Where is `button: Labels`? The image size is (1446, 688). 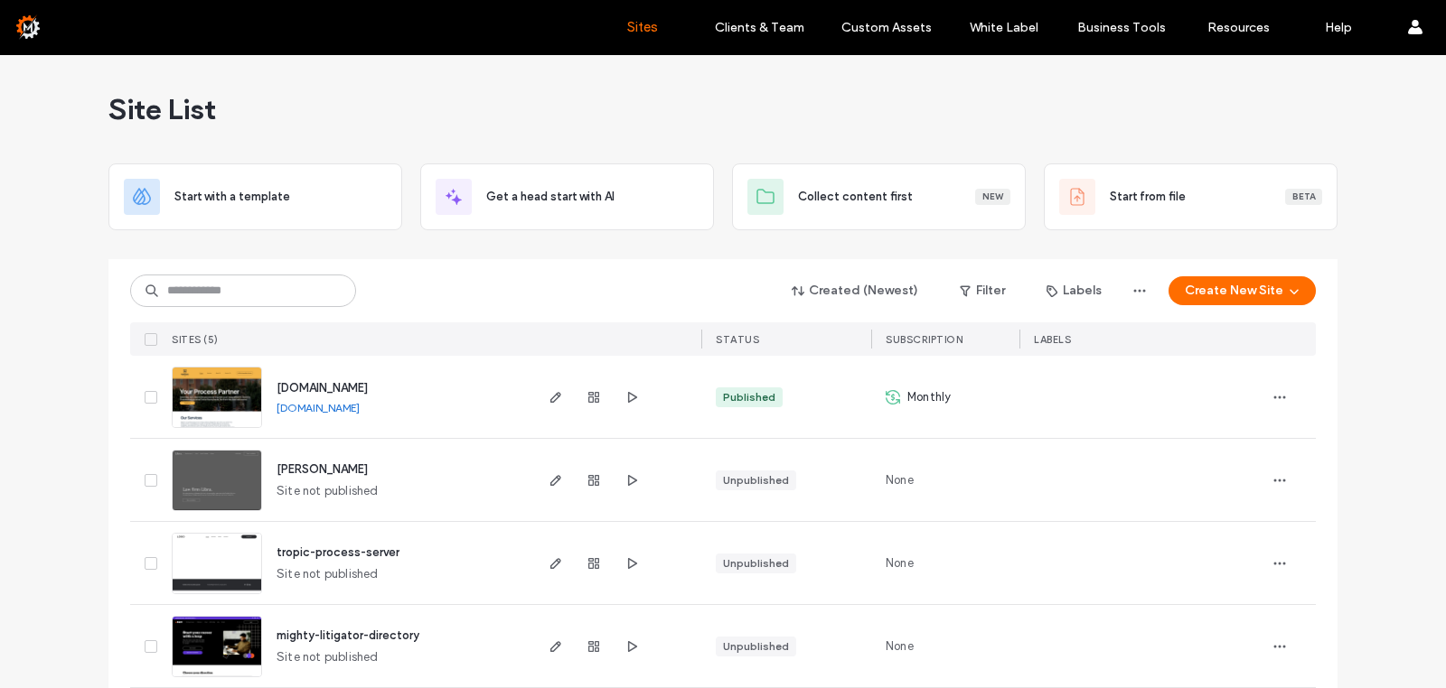
button: Labels is located at coordinates (1073, 291).